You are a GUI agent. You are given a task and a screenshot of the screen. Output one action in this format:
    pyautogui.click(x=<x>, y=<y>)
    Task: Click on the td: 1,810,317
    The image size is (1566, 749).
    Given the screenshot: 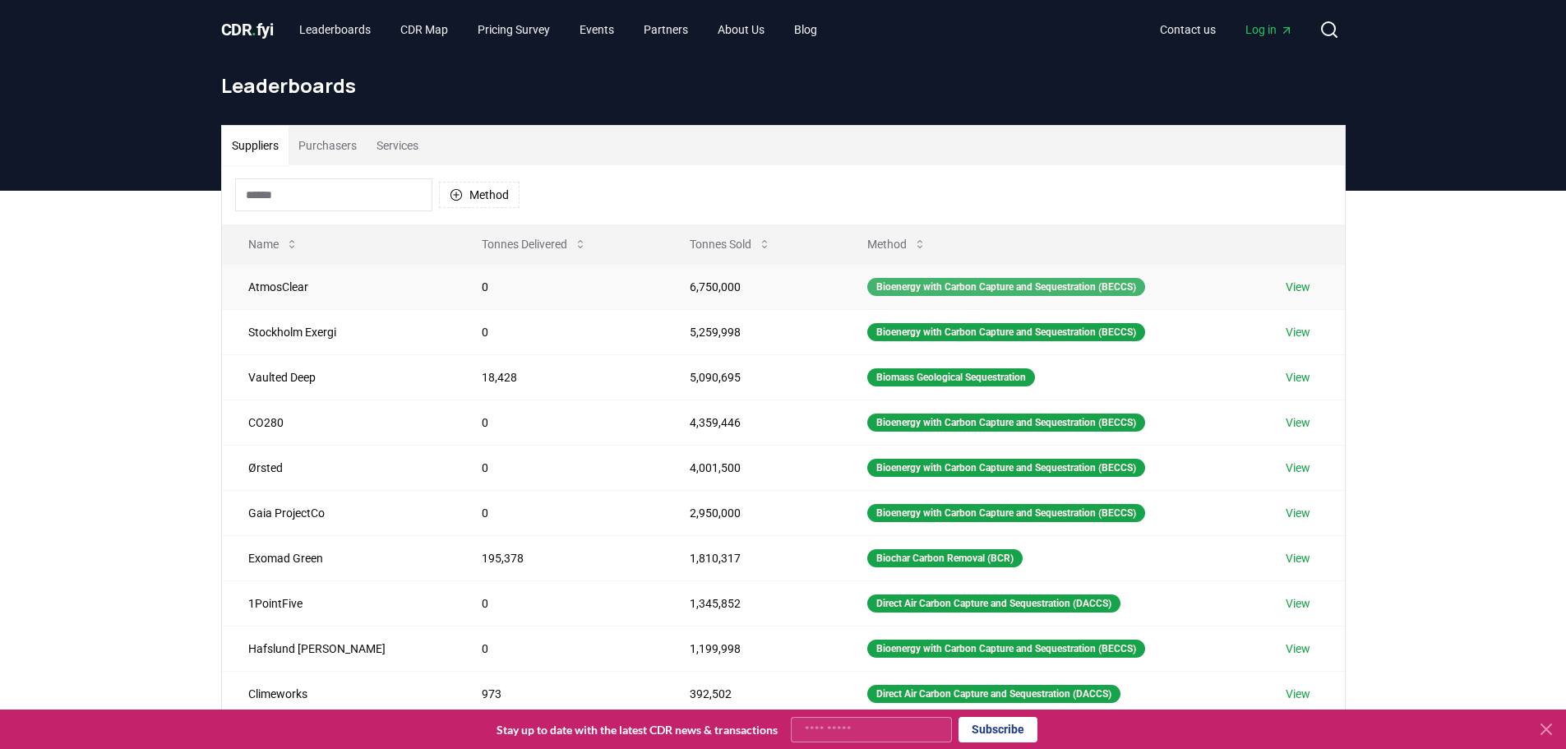 What is the action you would take?
    pyautogui.click(x=751, y=557)
    